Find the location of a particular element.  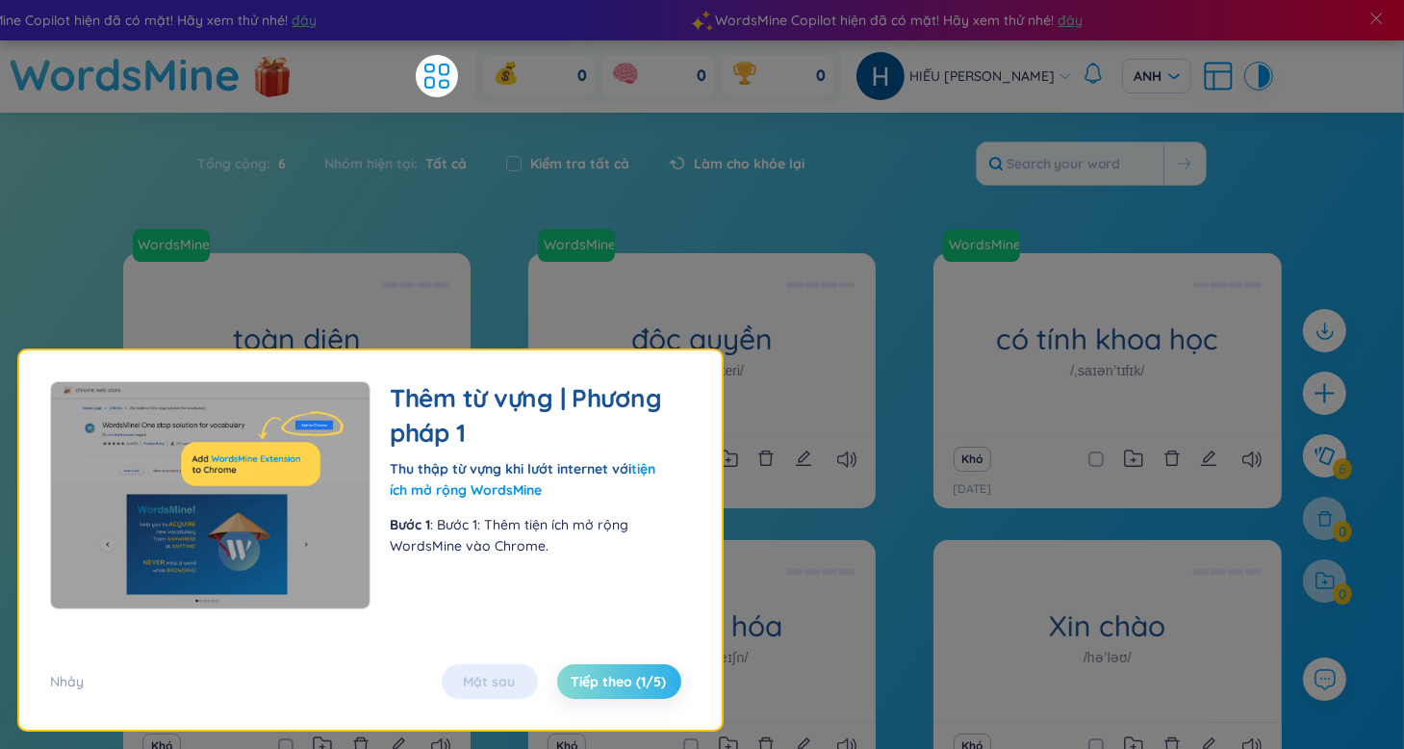

font: Tất cả is located at coordinates (446, 164).